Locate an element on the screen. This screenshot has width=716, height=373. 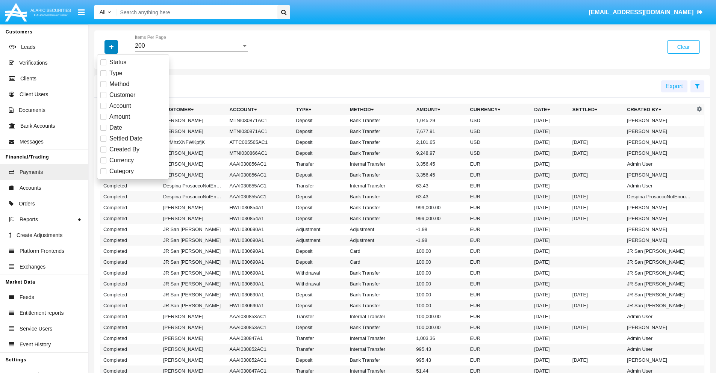
span: Accounts is located at coordinates (30, 188).